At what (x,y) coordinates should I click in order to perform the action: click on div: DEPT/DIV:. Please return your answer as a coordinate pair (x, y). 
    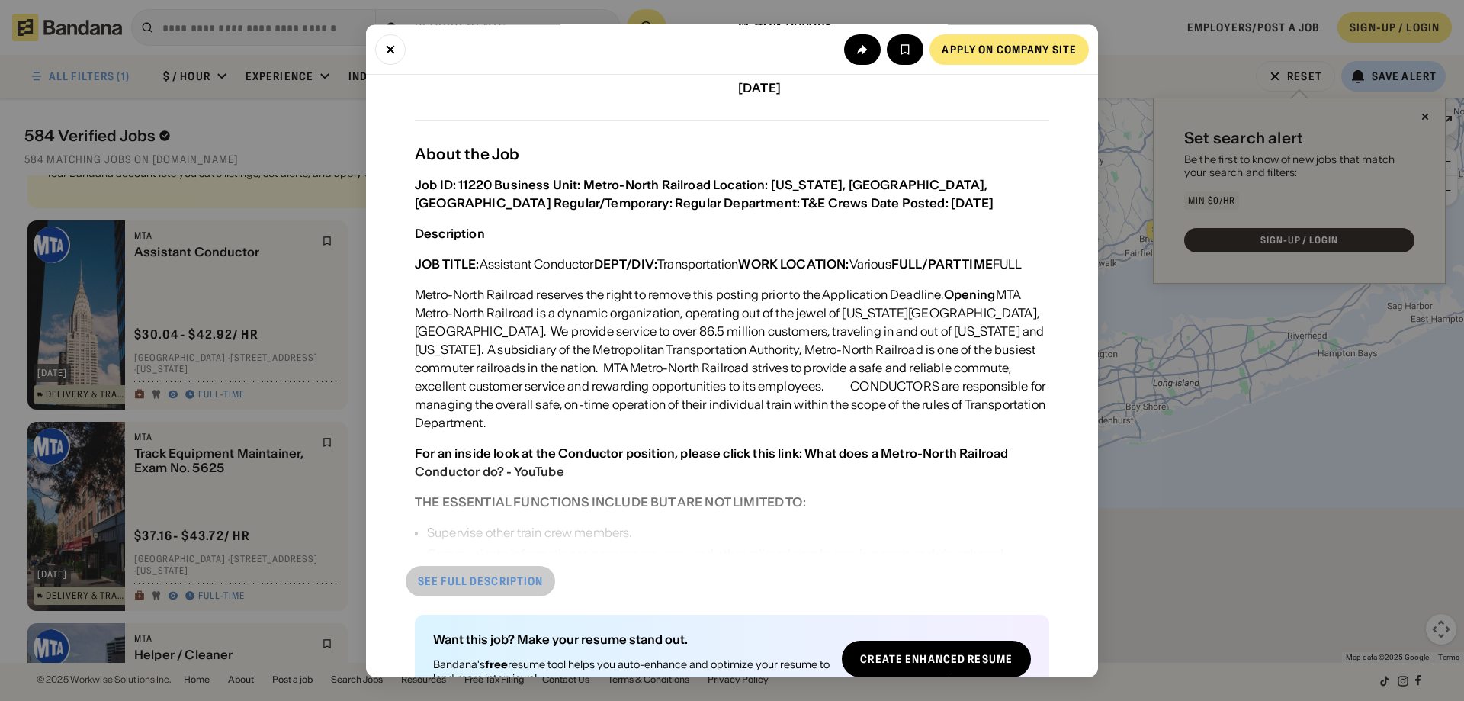
    Looking at the image, I should click on (625, 264).